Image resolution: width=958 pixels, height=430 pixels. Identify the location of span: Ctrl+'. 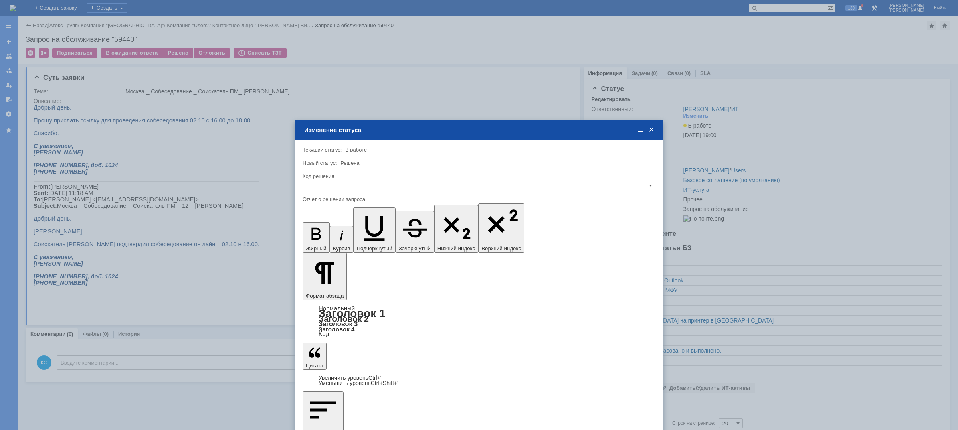
(375, 378).